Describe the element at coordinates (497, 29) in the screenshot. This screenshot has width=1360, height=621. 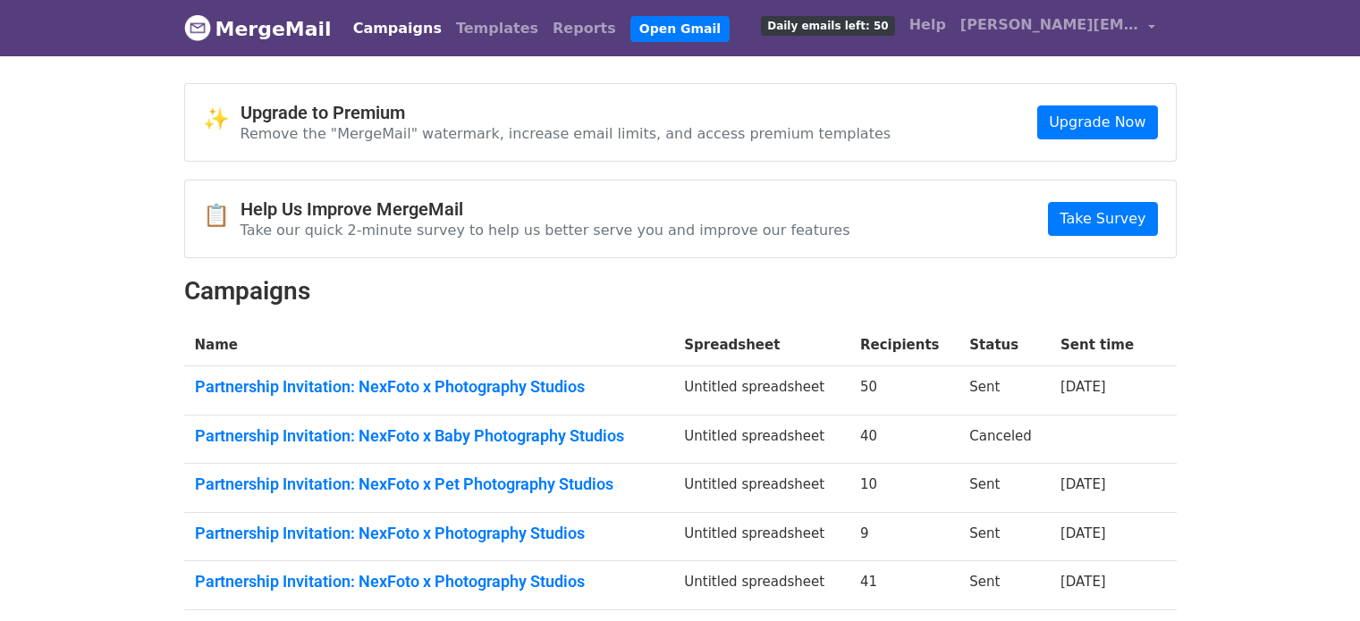
I see `a: Templates` at that location.